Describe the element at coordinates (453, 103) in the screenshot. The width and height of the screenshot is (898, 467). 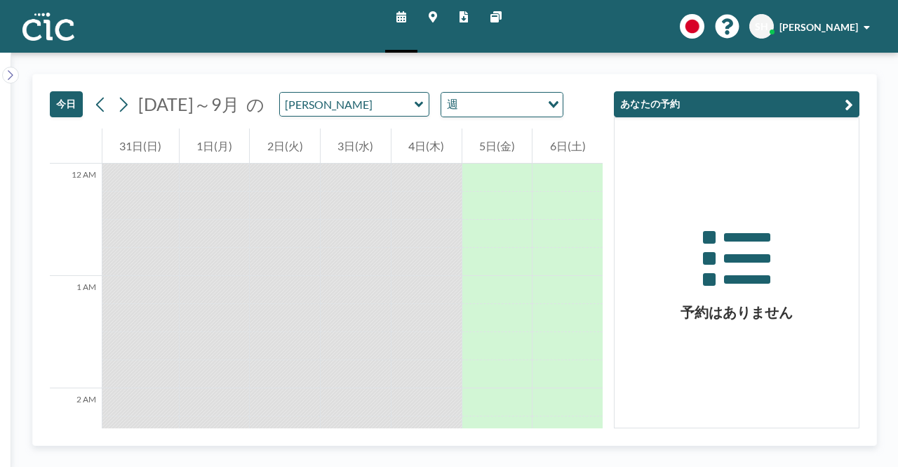
I see `font: 週` at that location.